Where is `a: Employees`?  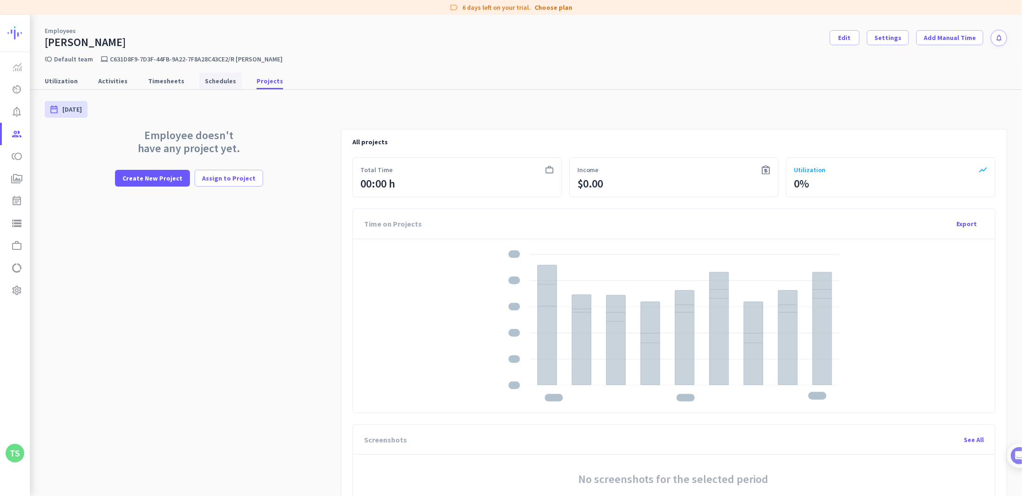
a: Employees is located at coordinates (60, 31).